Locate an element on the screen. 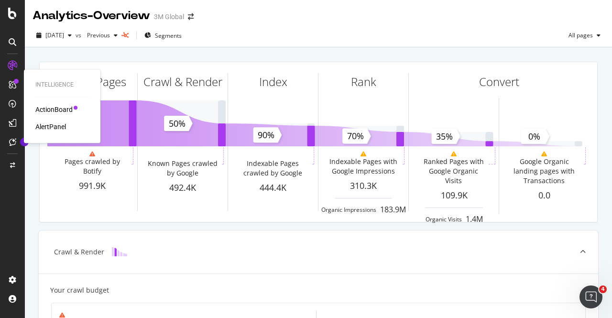 Image resolution: width=612 pixels, height=318 pixels. div: Pages crawled by Botify is located at coordinates (92, 166).